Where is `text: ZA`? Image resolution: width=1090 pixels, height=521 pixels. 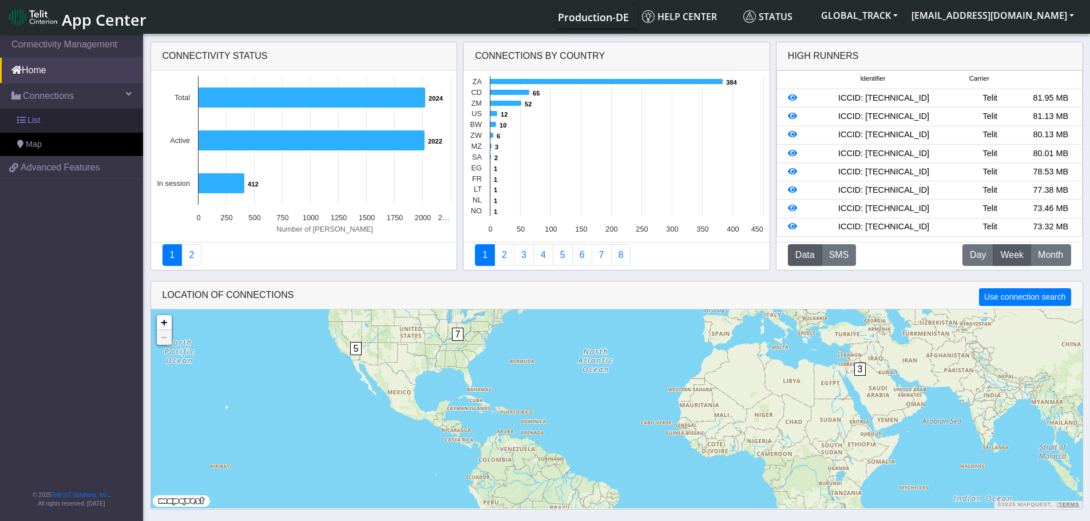
text: ZA is located at coordinates (477, 81).